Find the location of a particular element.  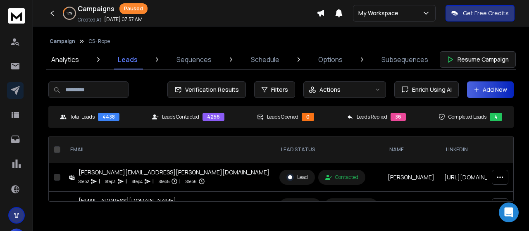

button: Campaign is located at coordinates (62, 41).